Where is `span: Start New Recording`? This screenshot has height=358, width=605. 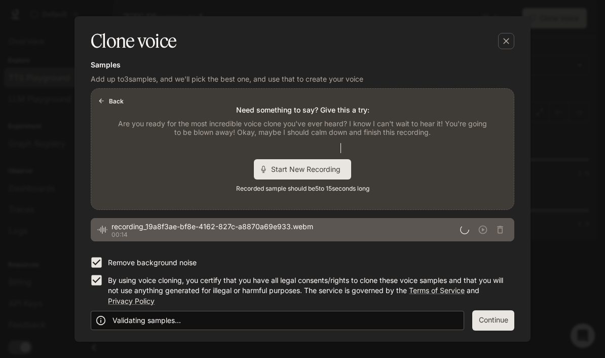
span: Start New Recording is located at coordinates (309, 169).